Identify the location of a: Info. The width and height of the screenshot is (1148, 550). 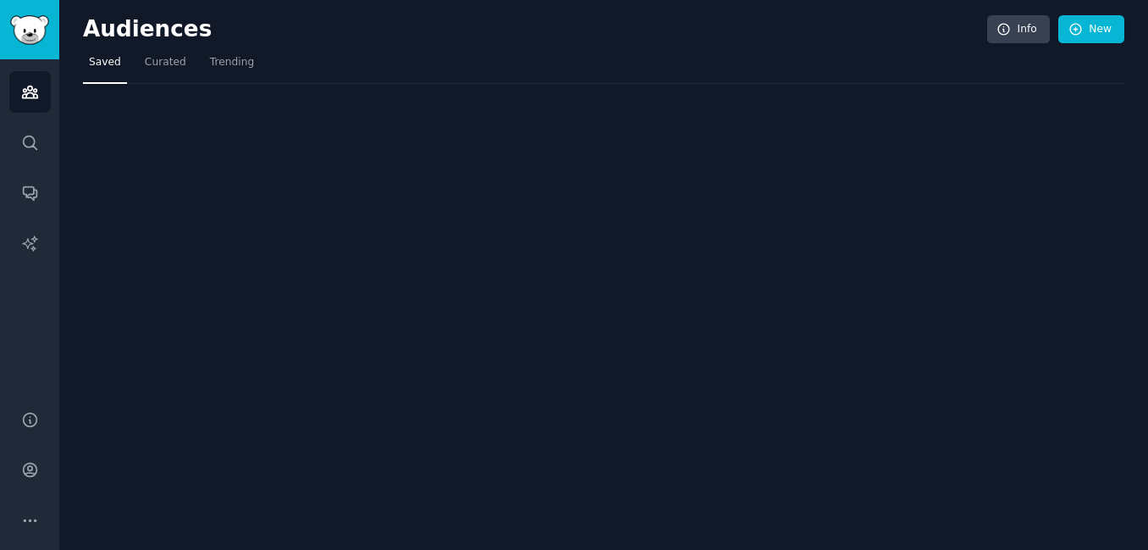
(1019, 30).